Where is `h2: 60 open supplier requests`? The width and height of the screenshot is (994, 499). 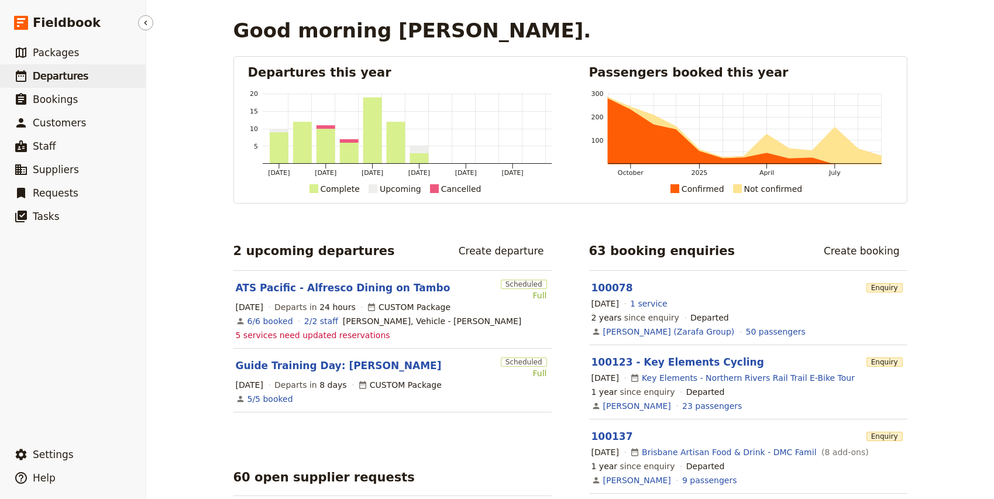
h2: 60 open supplier requests is located at coordinates (324, 478).